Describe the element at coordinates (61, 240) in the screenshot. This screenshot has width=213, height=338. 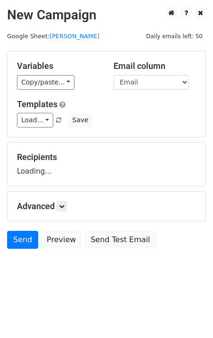
I see `a: Preview` at that location.